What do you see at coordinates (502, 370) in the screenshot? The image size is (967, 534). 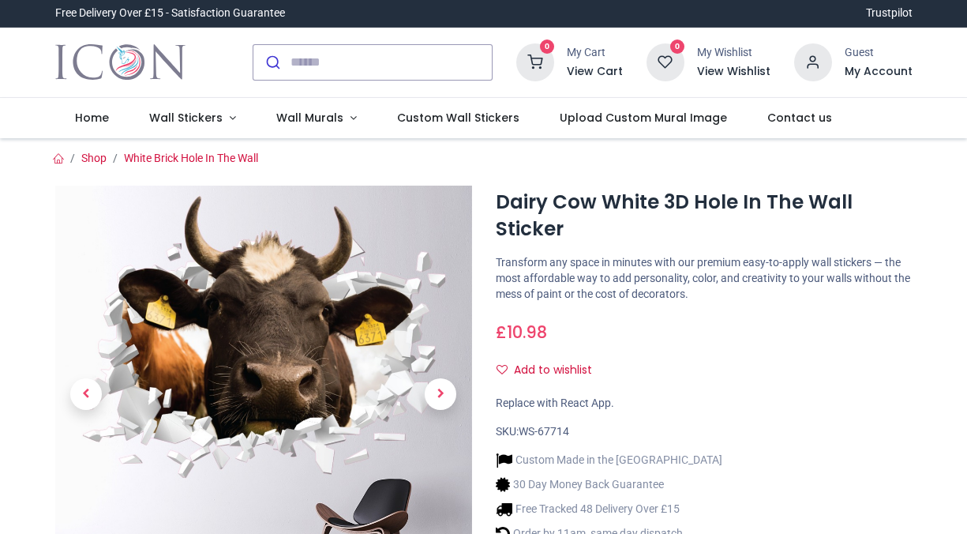 I see `i: Add to wishlist` at bounding box center [502, 370].